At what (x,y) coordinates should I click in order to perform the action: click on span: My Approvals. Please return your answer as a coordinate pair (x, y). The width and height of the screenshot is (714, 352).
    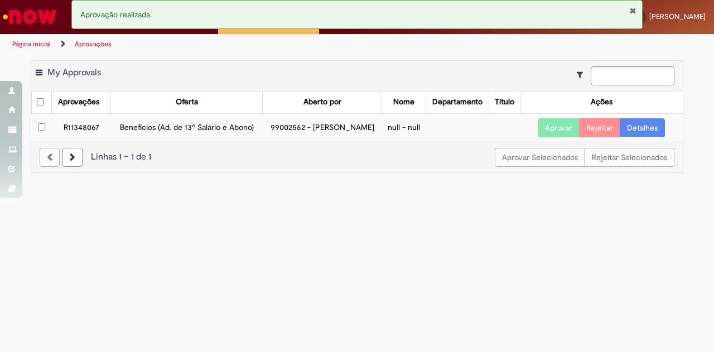
    Looking at the image, I should click on (74, 72).